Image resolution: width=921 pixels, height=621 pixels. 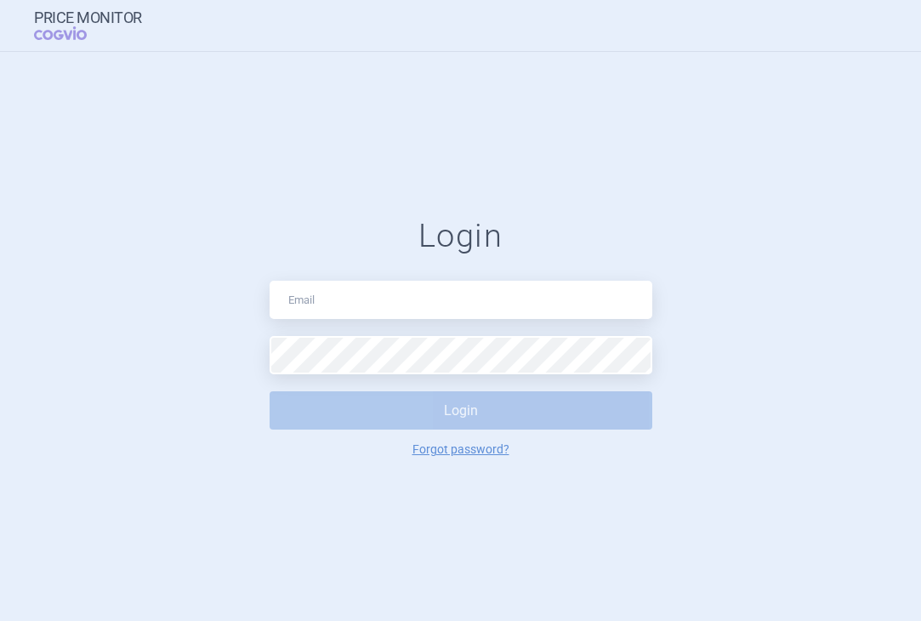 I want to click on input: Email, so click(x=461, y=299).